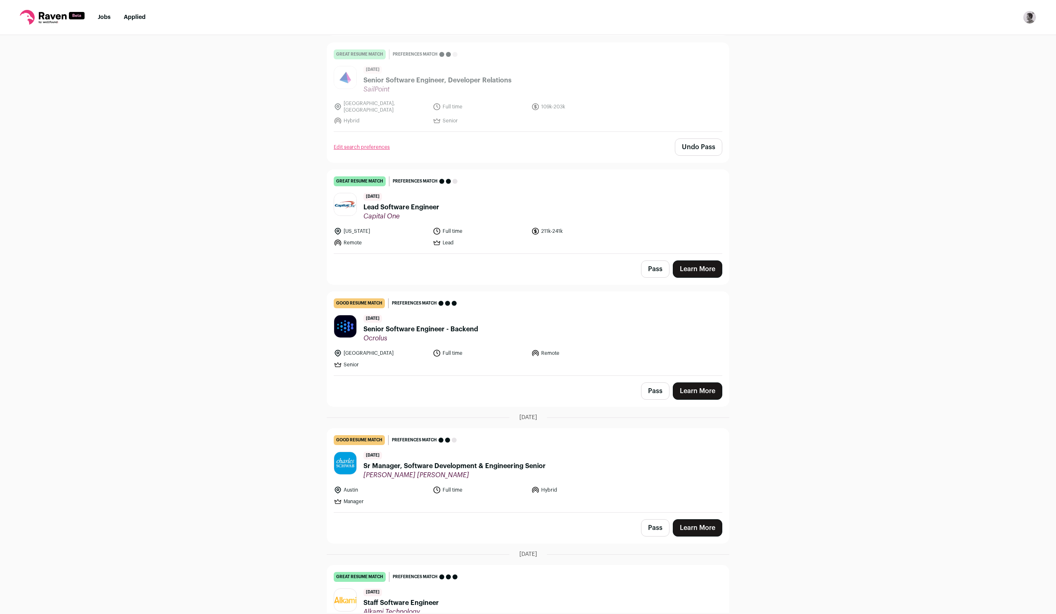  What do you see at coordinates (421, 339) in the screenshot?
I see `span: Ocrolus` at bounding box center [421, 339].